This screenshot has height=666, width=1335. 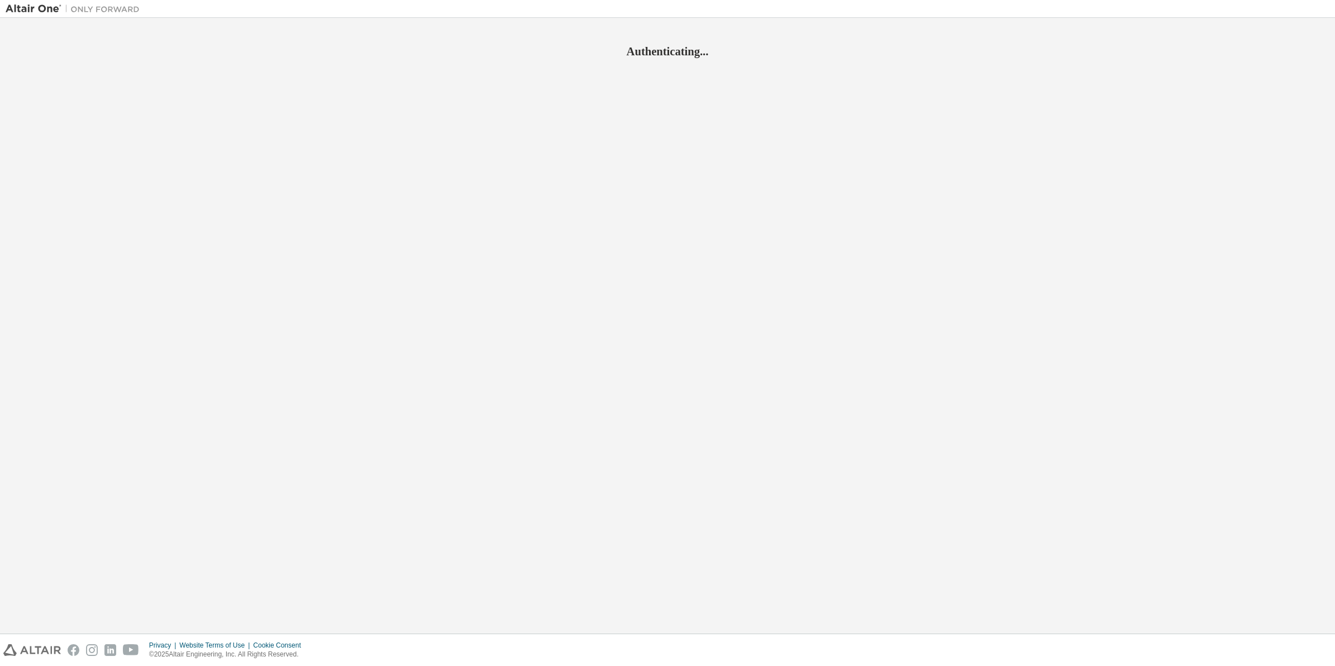 What do you see at coordinates (280, 645) in the screenshot?
I see `div: Cookie Consent` at bounding box center [280, 645].